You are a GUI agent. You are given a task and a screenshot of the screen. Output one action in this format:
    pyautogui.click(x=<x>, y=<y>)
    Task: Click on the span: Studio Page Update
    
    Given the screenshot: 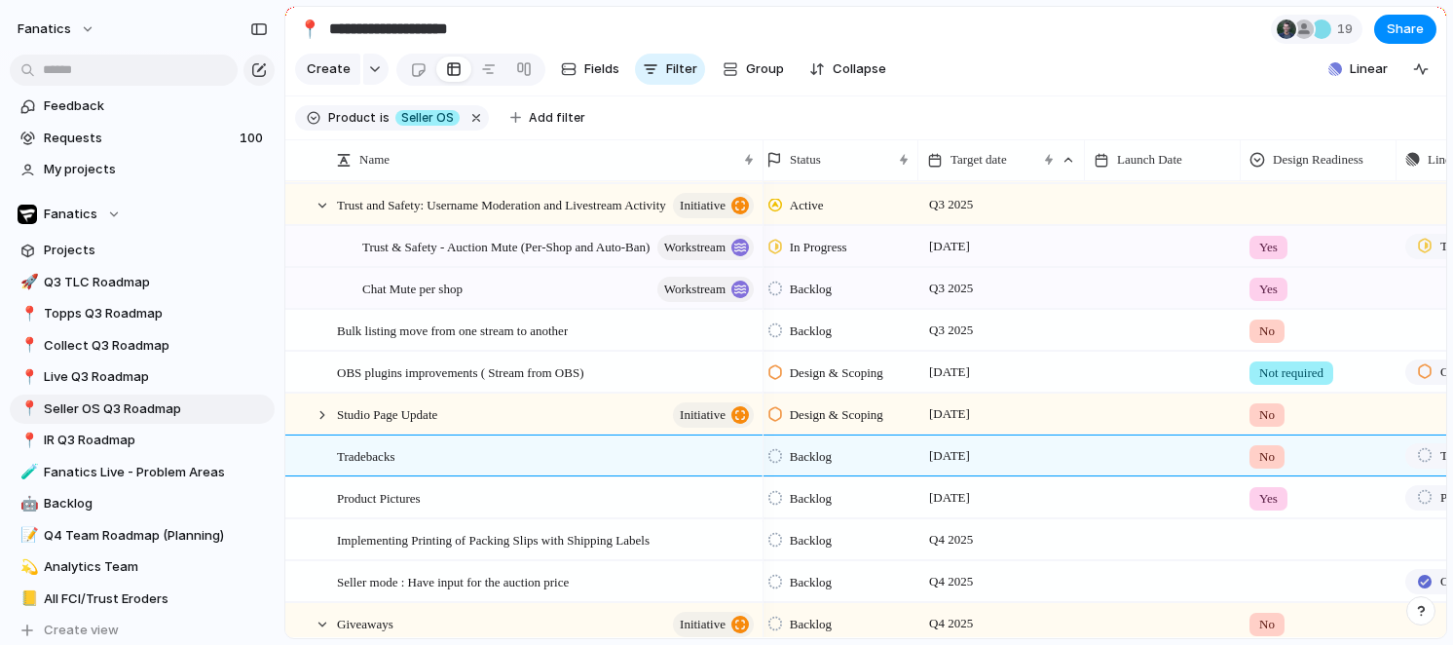 What is the action you would take?
    pyautogui.click(x=387, y=413)
    